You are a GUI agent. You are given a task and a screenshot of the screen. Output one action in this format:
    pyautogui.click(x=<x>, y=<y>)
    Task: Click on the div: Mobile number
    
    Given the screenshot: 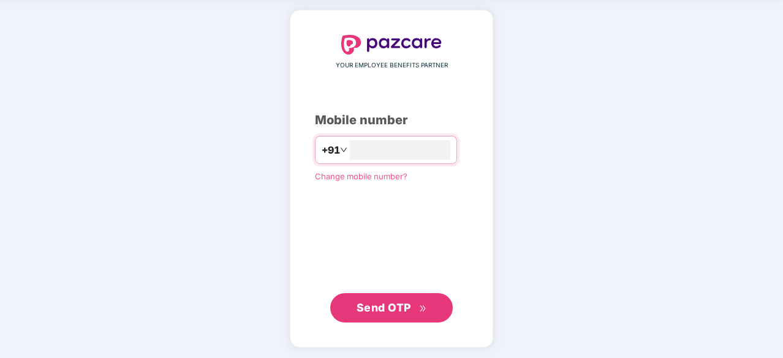 What is the action you would take?
    pyautogui.click(x=391, y=120)
    